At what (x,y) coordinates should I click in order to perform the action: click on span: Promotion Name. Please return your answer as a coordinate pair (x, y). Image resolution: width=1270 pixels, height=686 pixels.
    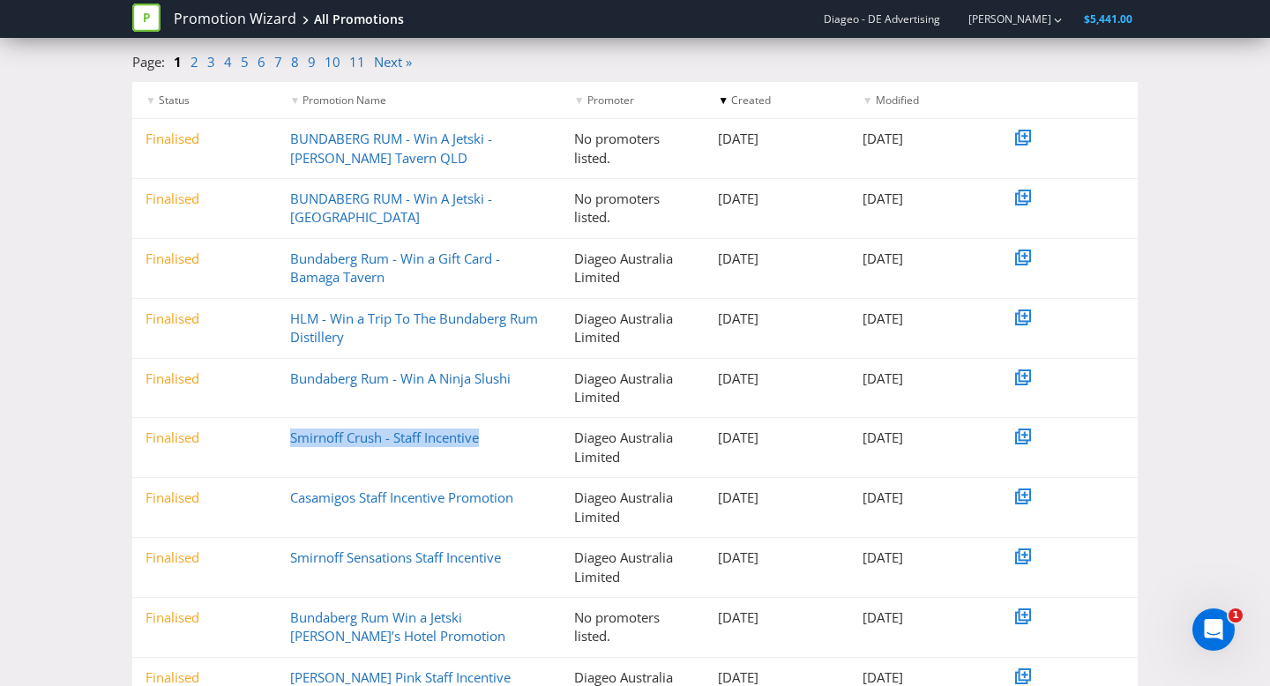
    Looking at the image, I should click on (344, 100).